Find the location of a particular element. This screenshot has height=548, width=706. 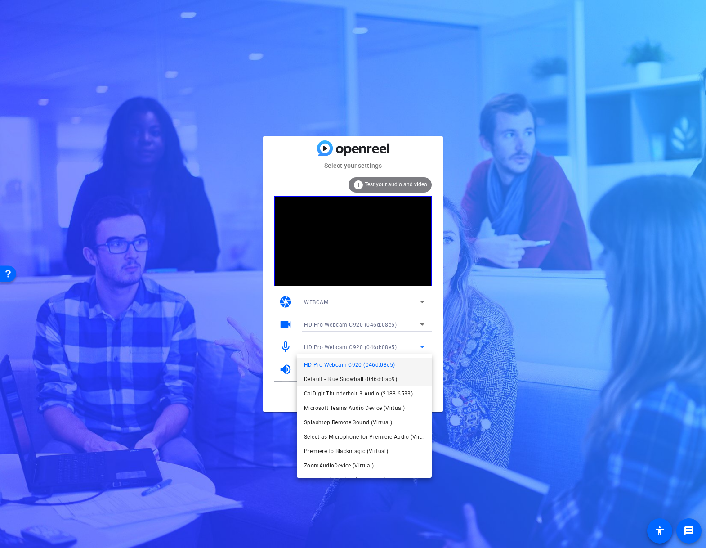

span: ZoomAudioDevice (Virtual) is located at coordinates (339, 466).